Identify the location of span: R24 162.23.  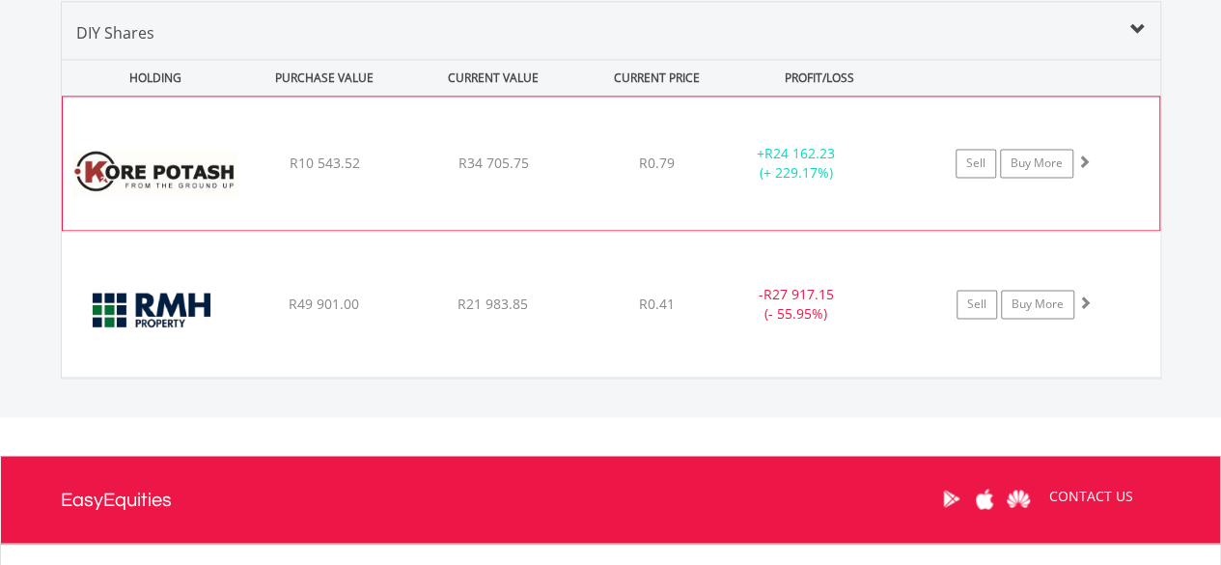
(799, 153).